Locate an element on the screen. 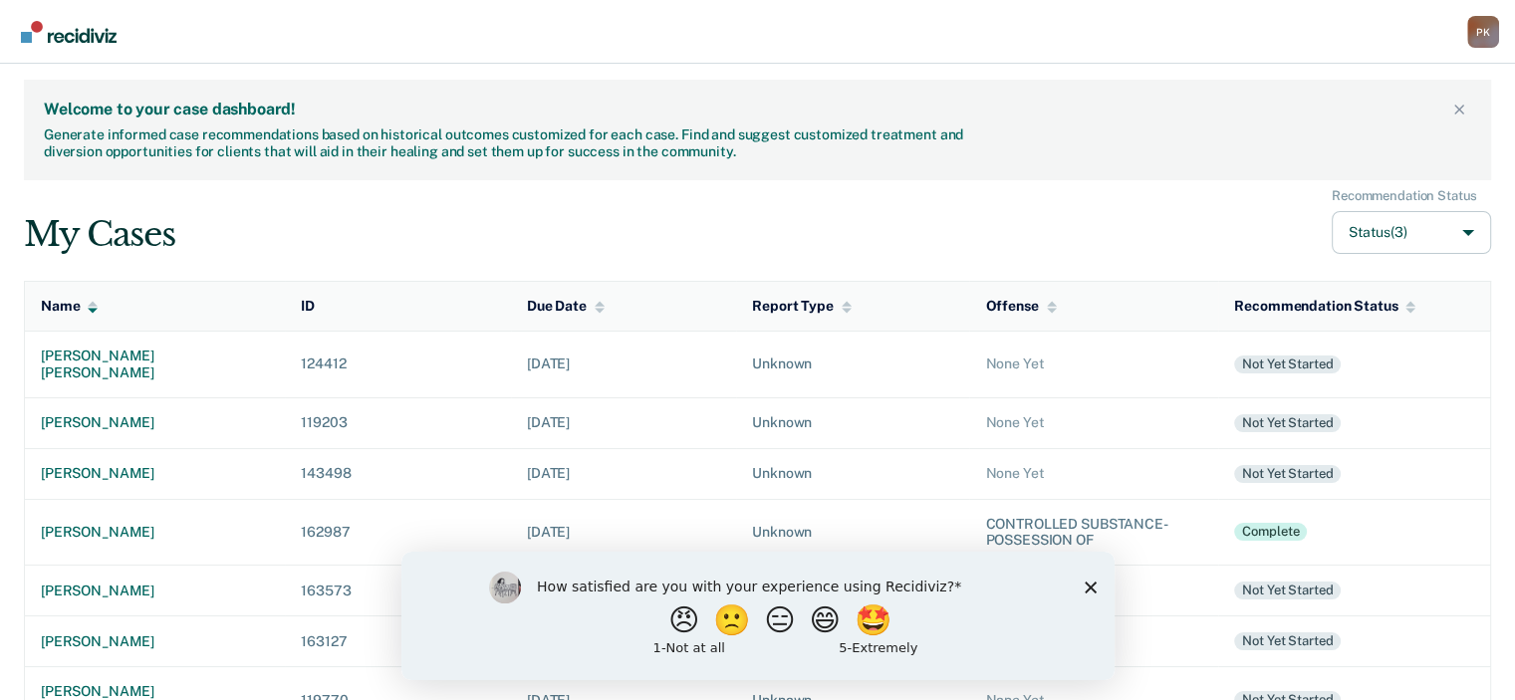  button: 3 is located at coordinates (380, 69).